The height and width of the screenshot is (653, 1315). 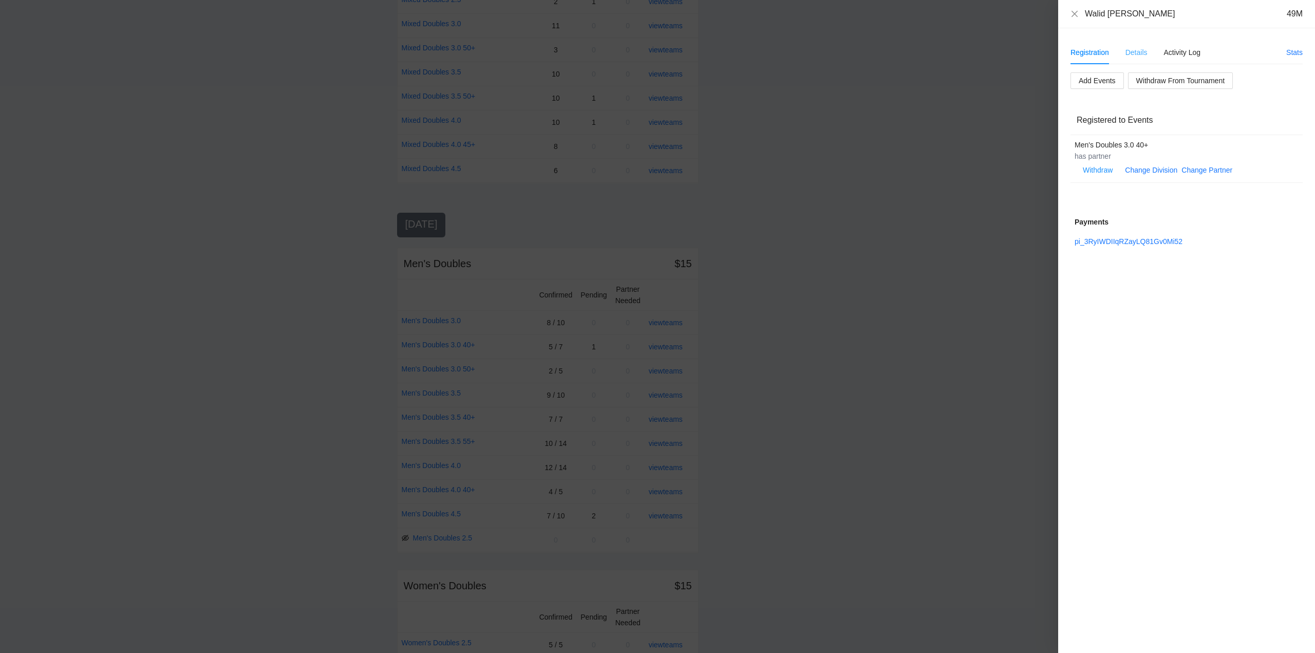 What do you see at coordinates (1090, 52) in the screenshot?
I see `div: Registration` at bounding box center [1090, 52].